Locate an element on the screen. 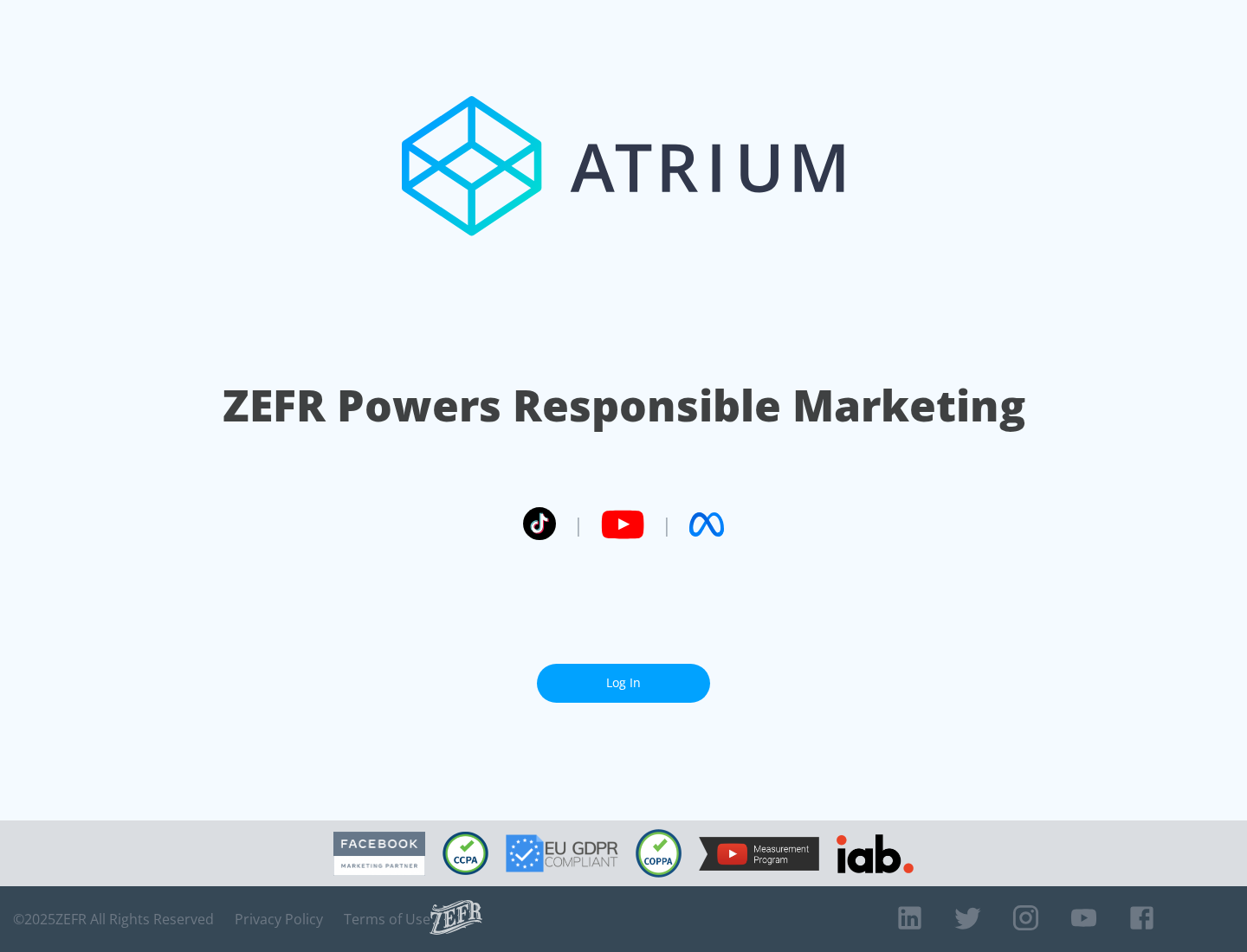  img: IAB is located at coordinates (874, 854).